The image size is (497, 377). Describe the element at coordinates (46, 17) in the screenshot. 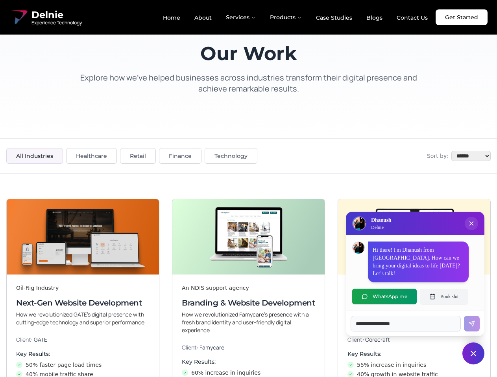

I see `div: Delnie Logo Full` at that location.